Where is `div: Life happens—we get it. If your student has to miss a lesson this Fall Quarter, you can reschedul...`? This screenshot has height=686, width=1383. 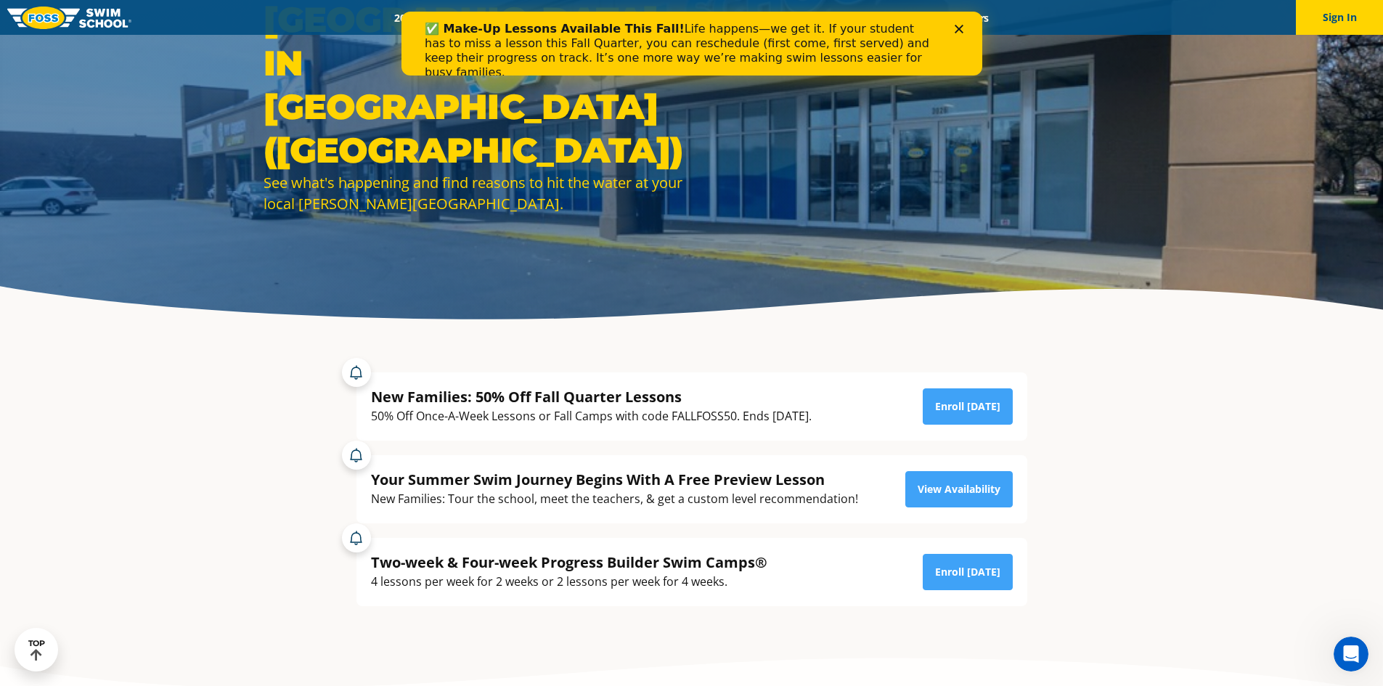
div: Life happens—we get it. If your student has to miss a lesson this Fall Quarter, you can reschedul... is located at coordinates (279, 39).